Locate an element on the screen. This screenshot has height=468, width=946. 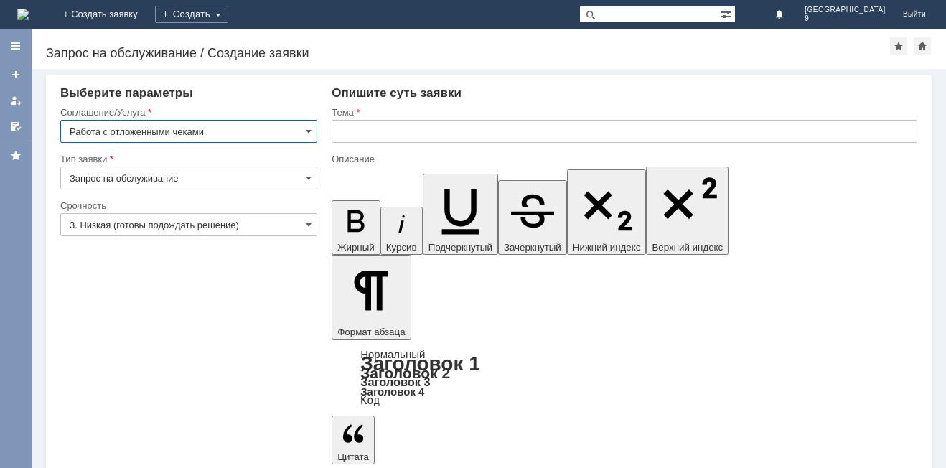
span: Нижний индекс is located at coordinates (606, 247).